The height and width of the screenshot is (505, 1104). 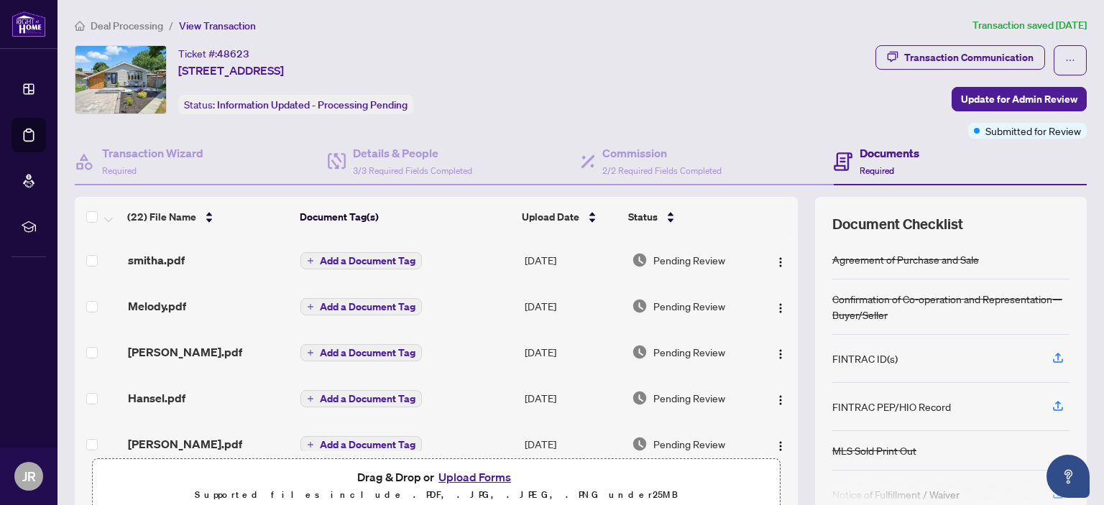 I want to click on button: Update for Admin Review, so click(x=1019, y=99).